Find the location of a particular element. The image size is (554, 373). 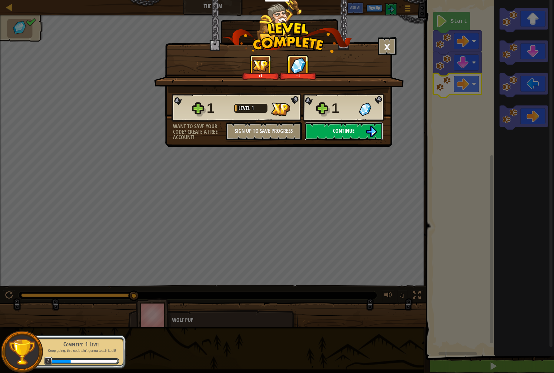

span: Continue is located at coordinates (344, 131).